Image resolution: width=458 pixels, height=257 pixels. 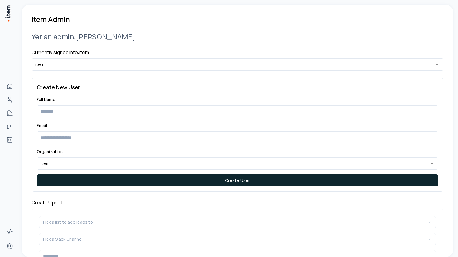 What do you see at coordinates (51, 19) in the screenshot?
I see `h1: Item Admin` at bounding box center [51, 19].